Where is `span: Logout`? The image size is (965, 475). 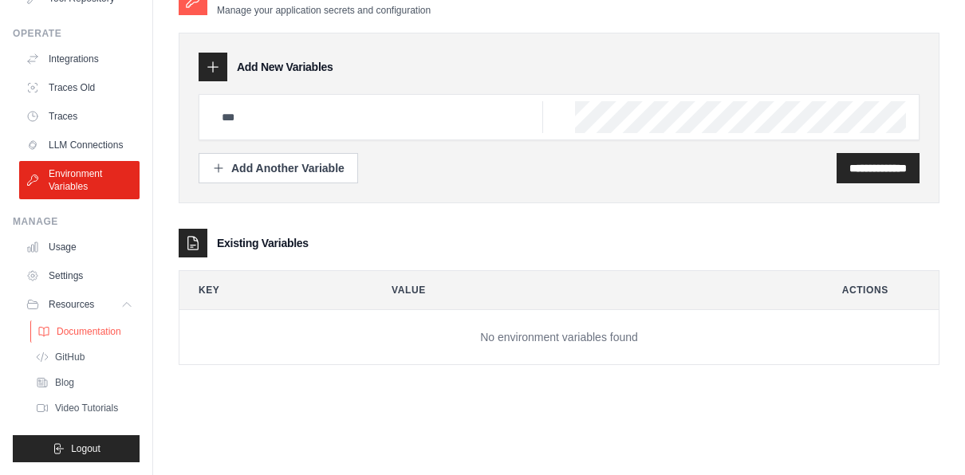 span: Logout is located at coordinates (85, 449).